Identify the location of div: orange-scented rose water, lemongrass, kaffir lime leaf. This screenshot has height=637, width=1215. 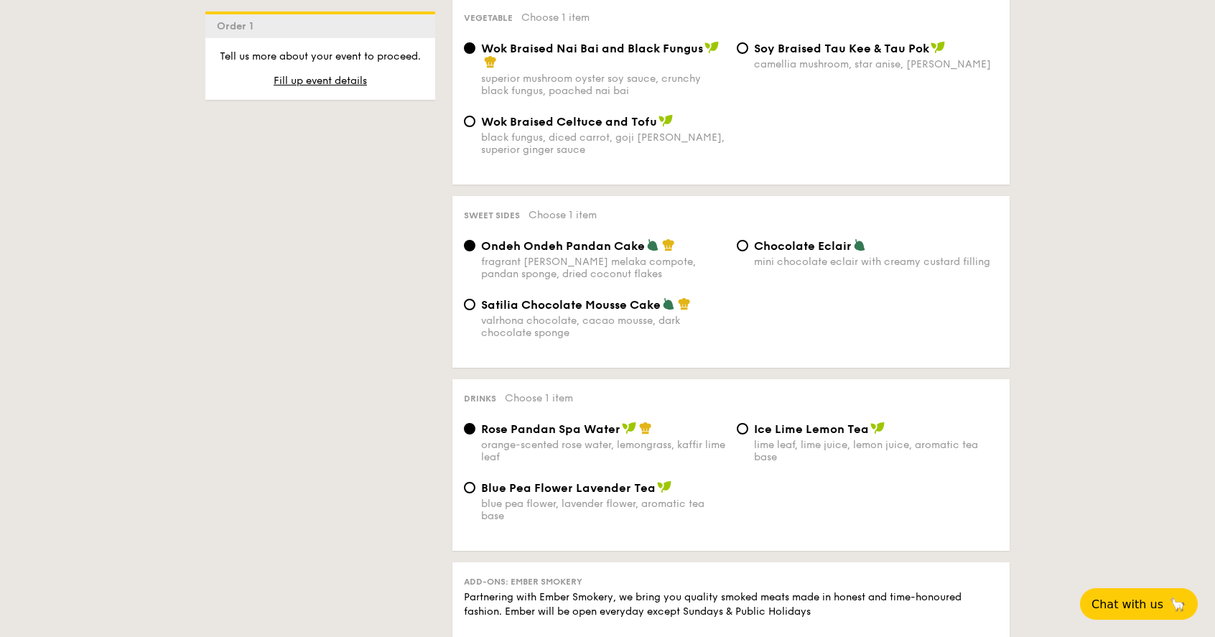
(603, 451).